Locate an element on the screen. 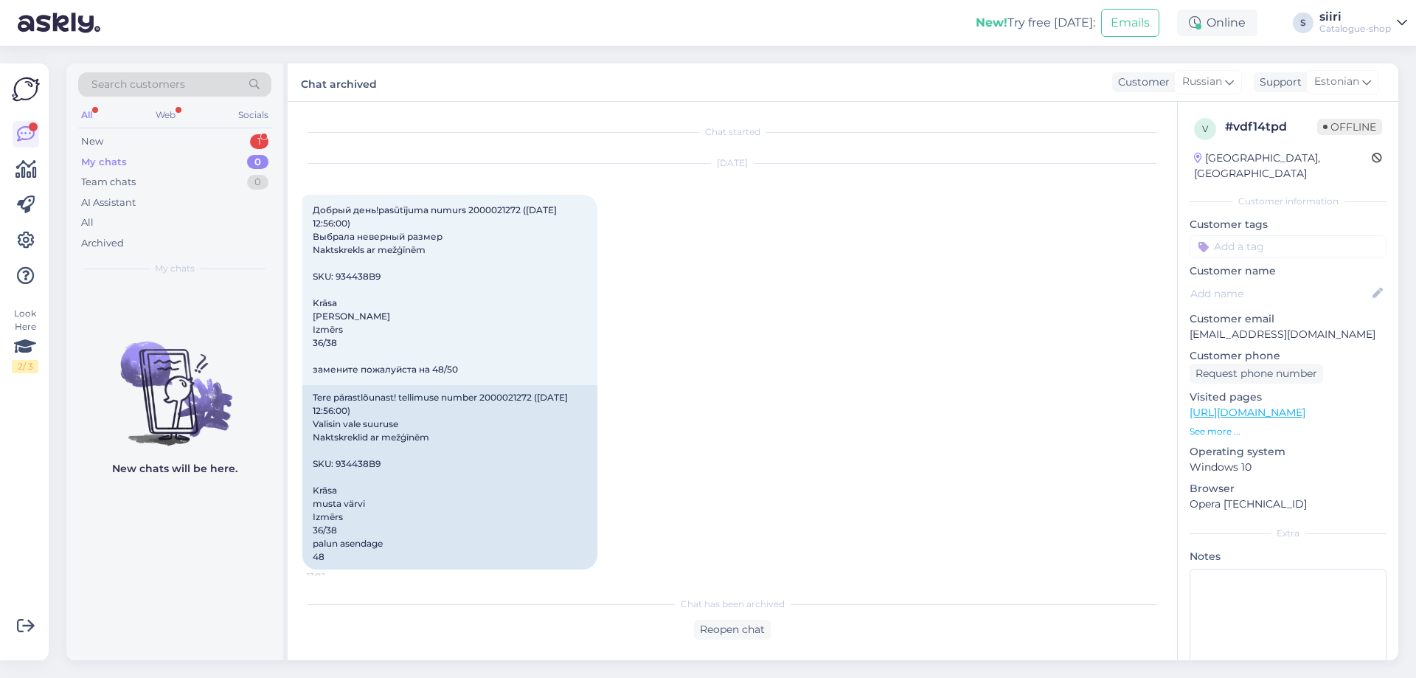  button: Emails is located at coordinates (1130, 23).